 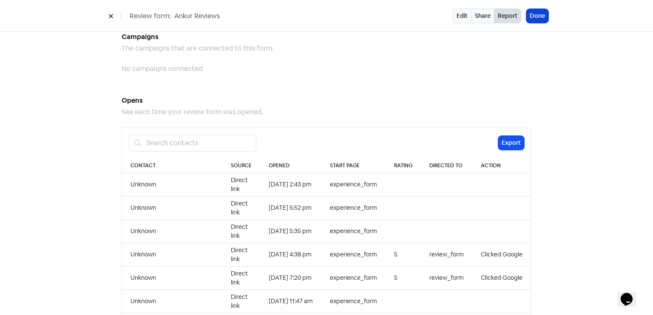 What do you see at coordinates (326, 69) in the screenshot?
I see `div: No campaigns connected` at bounding box center [326, 69].